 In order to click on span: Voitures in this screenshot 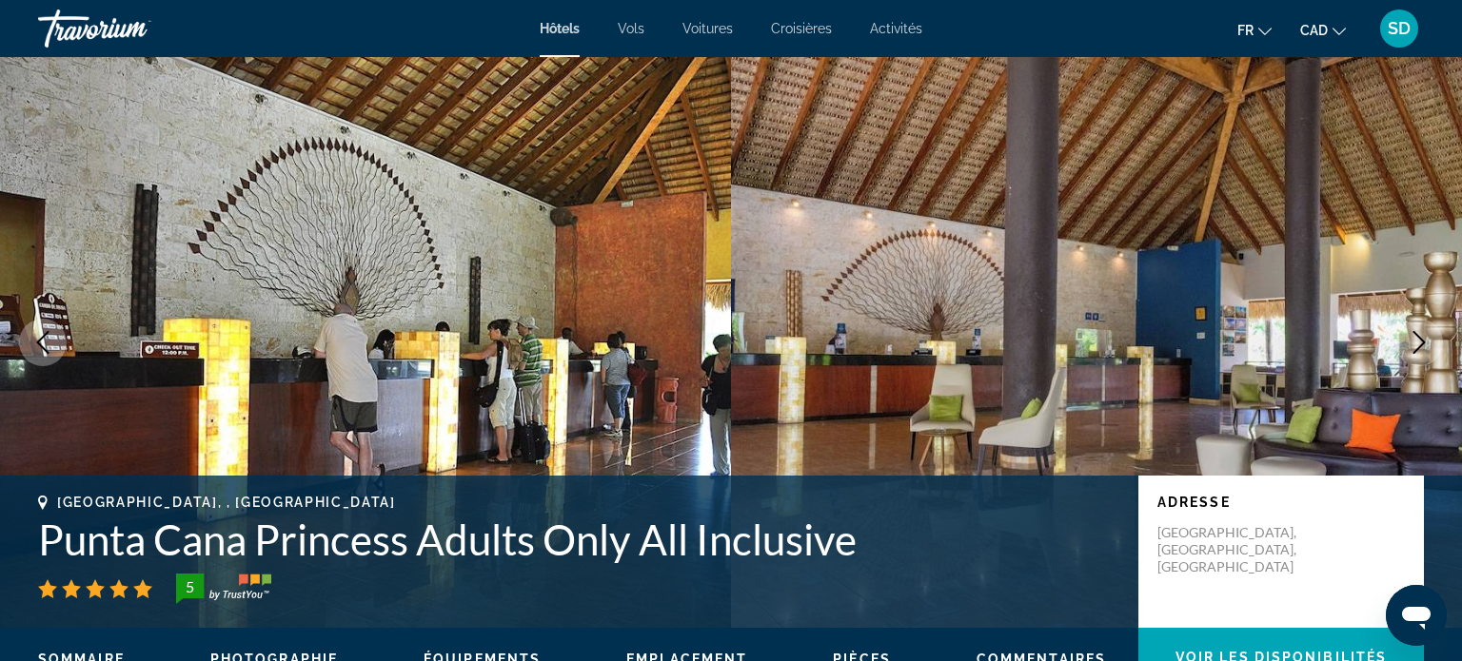, I will do `click(707, 29)`.